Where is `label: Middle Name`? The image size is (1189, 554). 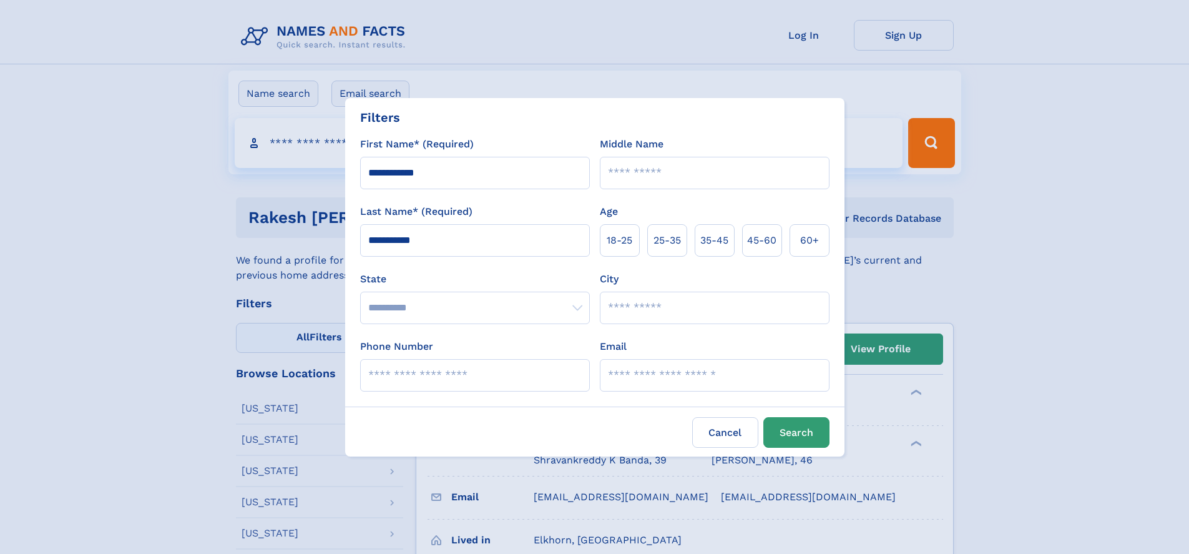
label: Middle Name is located at coordinates (632, 144).